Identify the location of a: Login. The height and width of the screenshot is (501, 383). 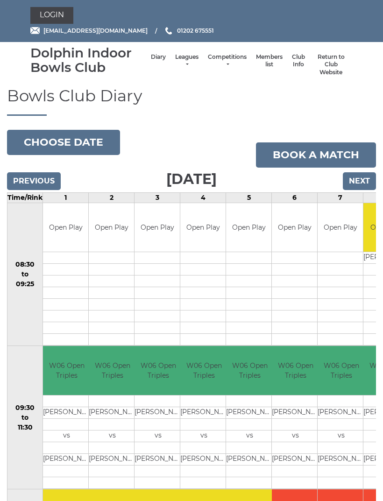
(52, 15).